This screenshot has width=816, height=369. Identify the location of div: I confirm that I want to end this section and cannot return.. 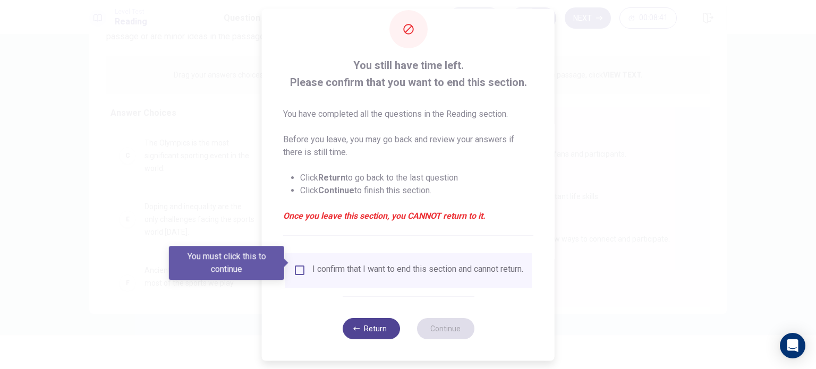
(418, 271).